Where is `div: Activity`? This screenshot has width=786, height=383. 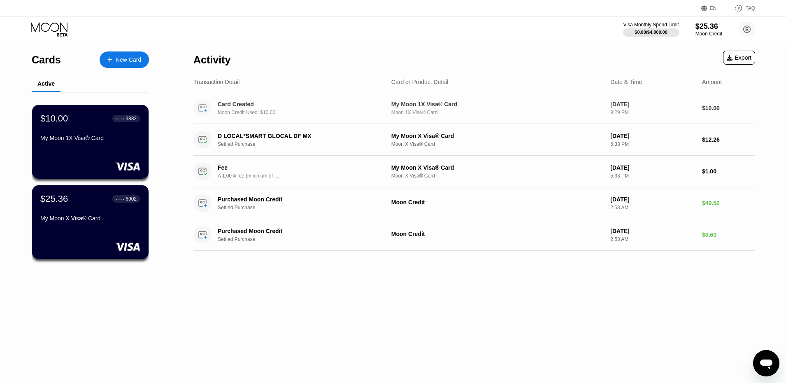 div: Activity is located at coordinates (212, 60).